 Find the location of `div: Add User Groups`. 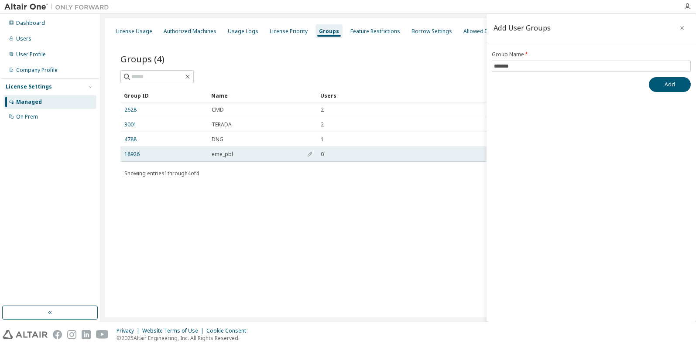

div: Add User Groups is located at coordinates (522, 28).